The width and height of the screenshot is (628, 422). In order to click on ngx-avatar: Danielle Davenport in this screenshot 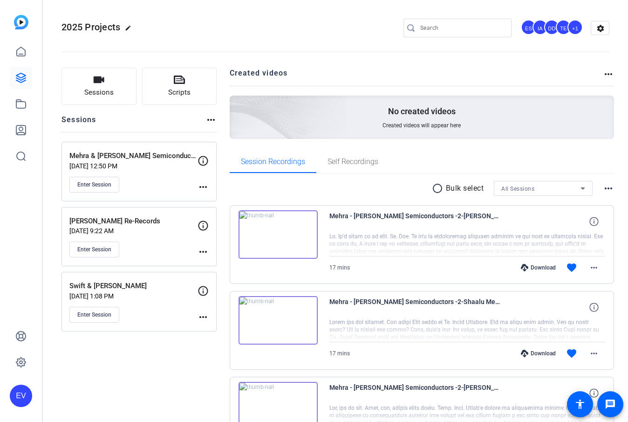, I will do `click(552, 27)`.